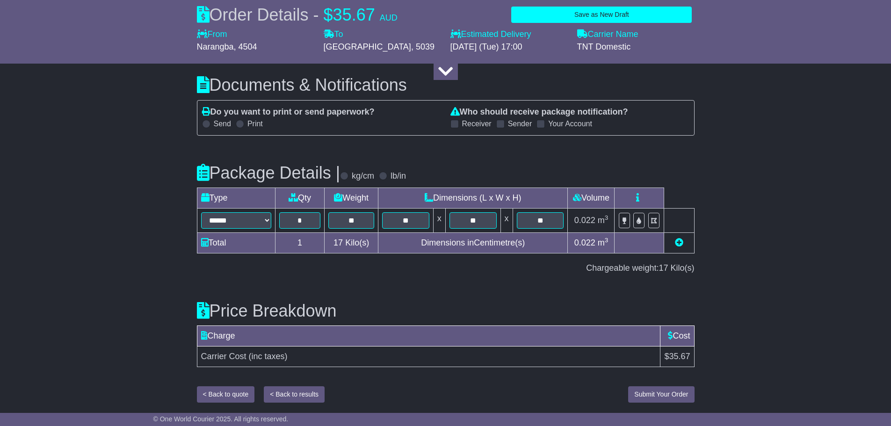 The image size is (891, 426). I want to click on td: Dimensions (L x W x H), so click(473, 198).